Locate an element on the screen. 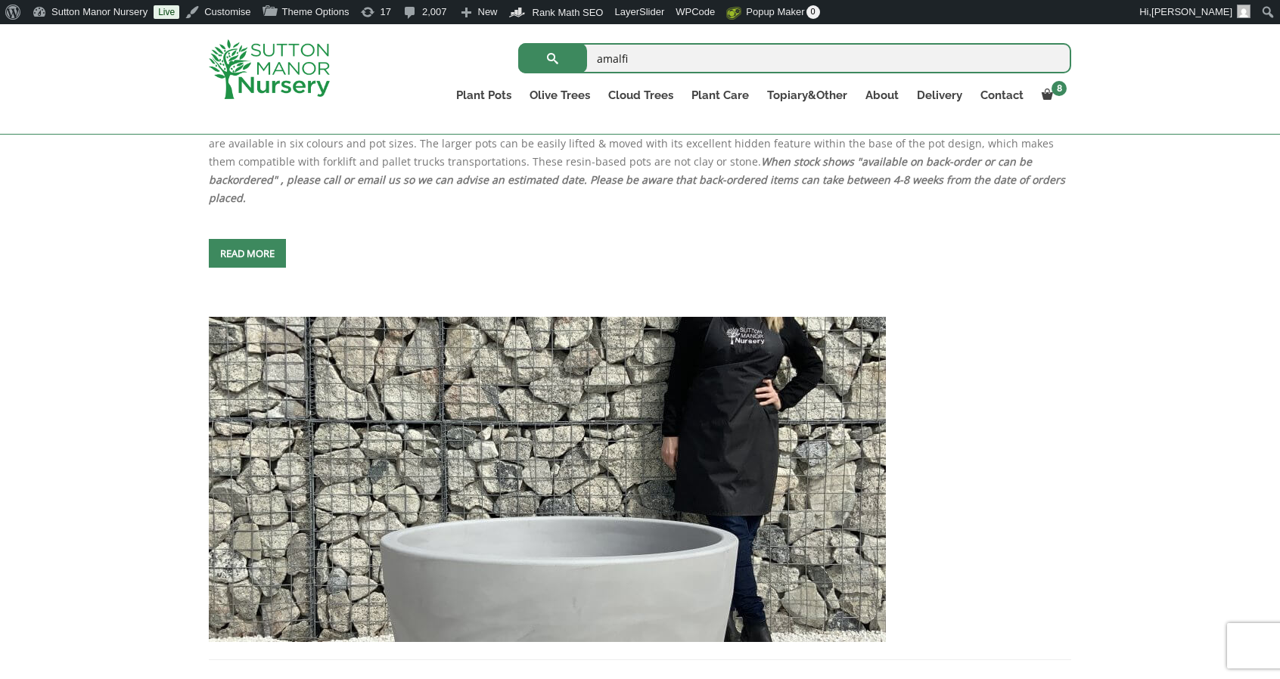 The image size is (1280, 679). span: Rank Math SEO is located at coordinates (568, 12).